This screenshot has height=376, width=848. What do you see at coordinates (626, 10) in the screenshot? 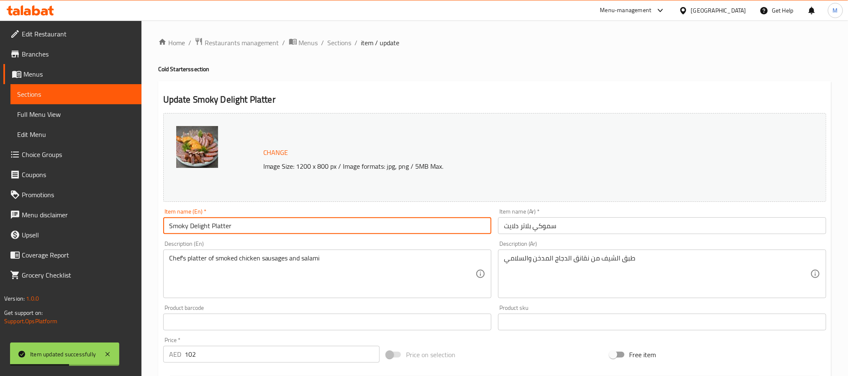
I see `div: Menu-management` at bounding box center [626, 10].